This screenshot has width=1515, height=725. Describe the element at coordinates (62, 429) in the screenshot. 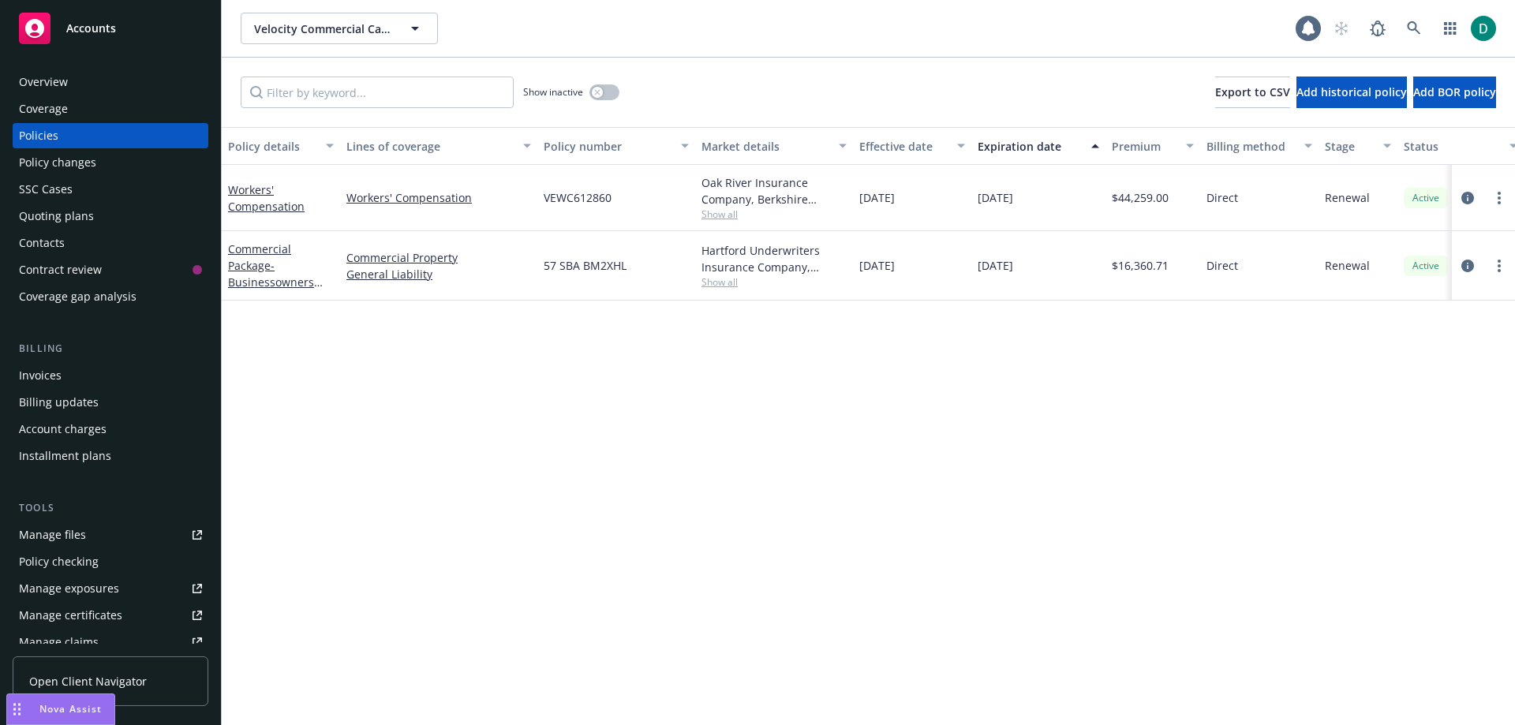

I see `div: Account charges` at that location.